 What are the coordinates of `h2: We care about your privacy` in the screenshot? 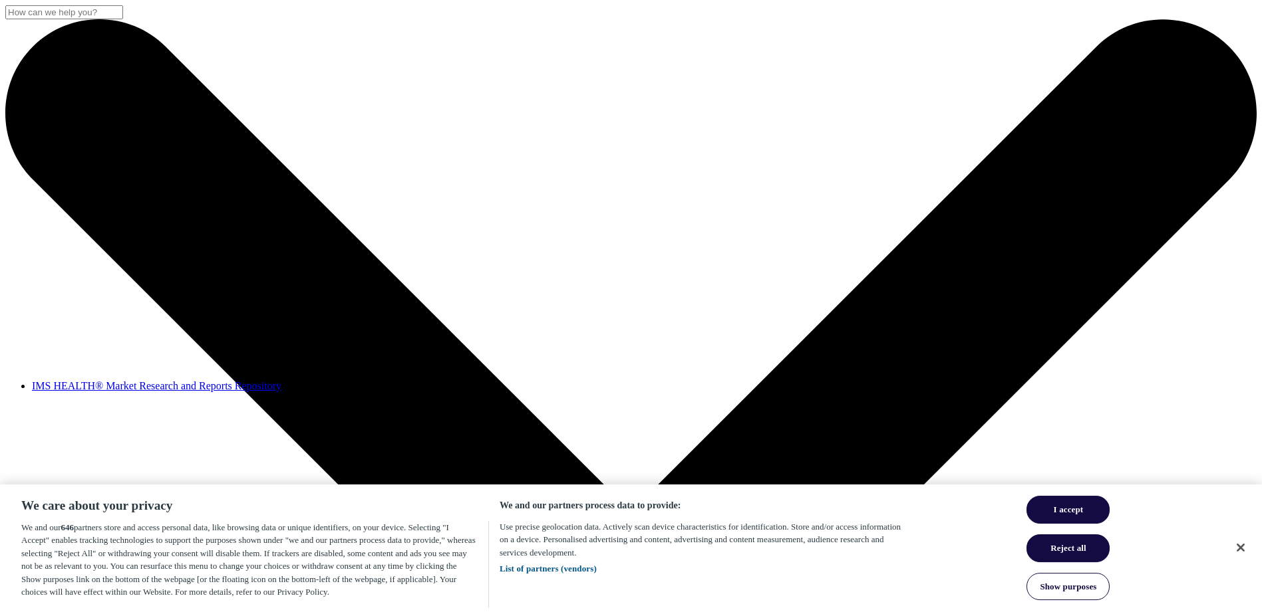 It's located at (249, 506).